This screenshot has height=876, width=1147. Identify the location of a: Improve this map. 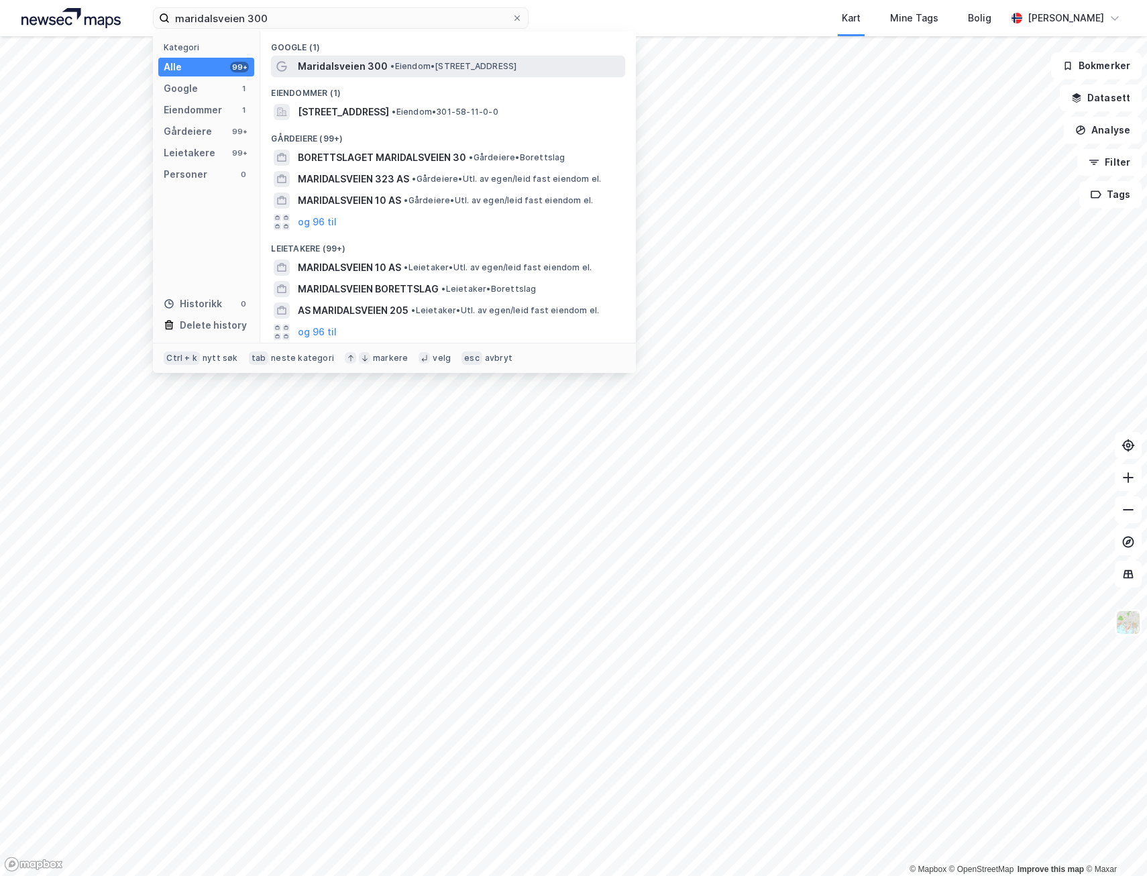
(1050, 869).